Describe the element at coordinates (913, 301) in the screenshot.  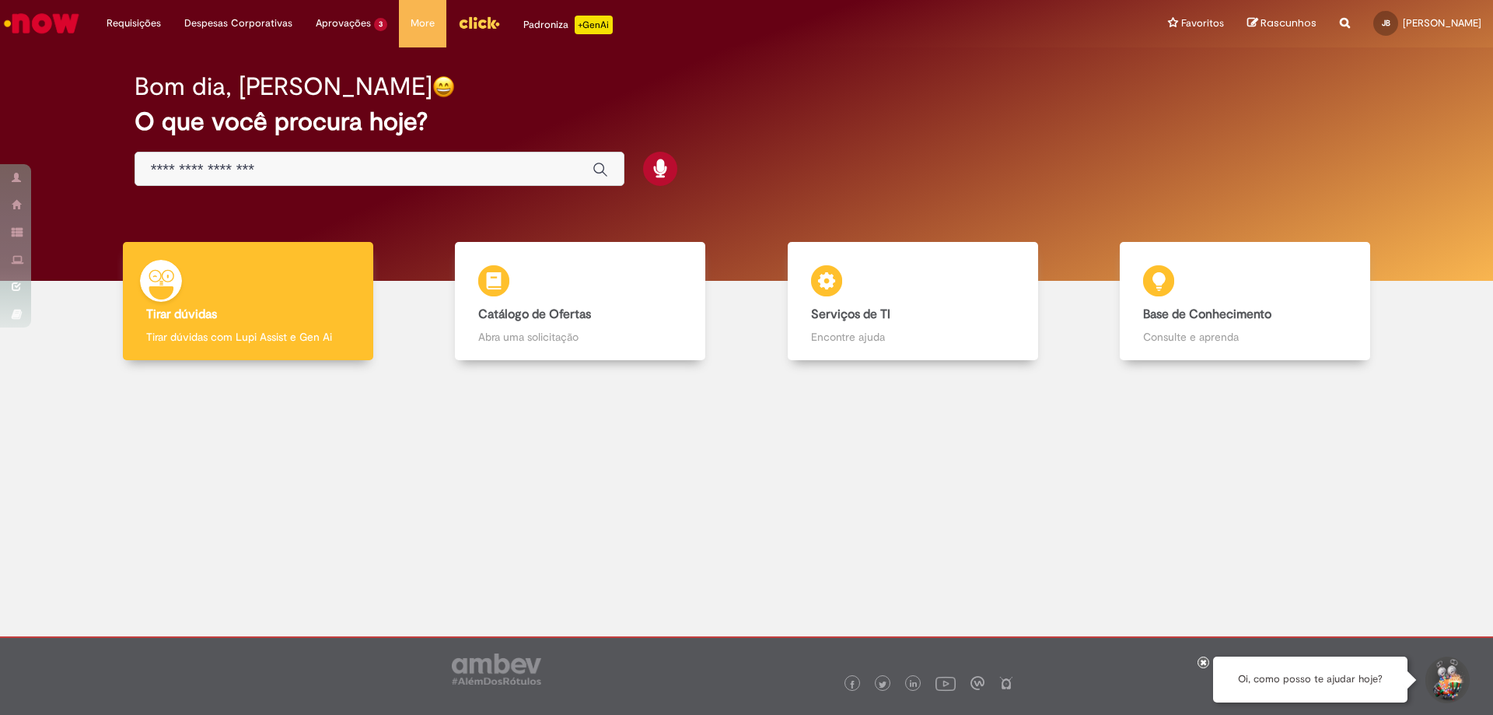
I see `a: Serviços de TI Encontre ajuda` at that location.